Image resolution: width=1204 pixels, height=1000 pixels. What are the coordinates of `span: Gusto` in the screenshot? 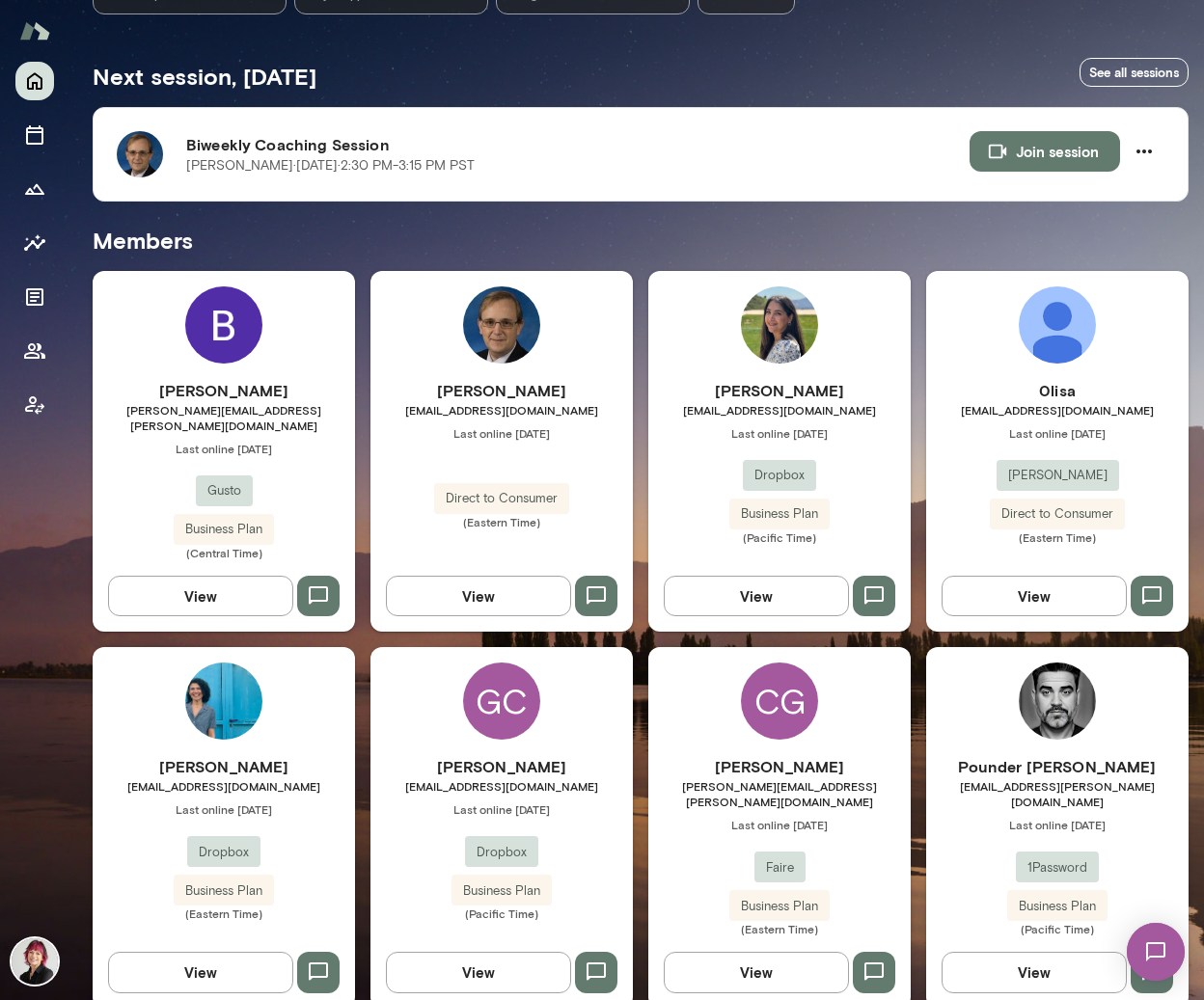 It's located at (223, 491).